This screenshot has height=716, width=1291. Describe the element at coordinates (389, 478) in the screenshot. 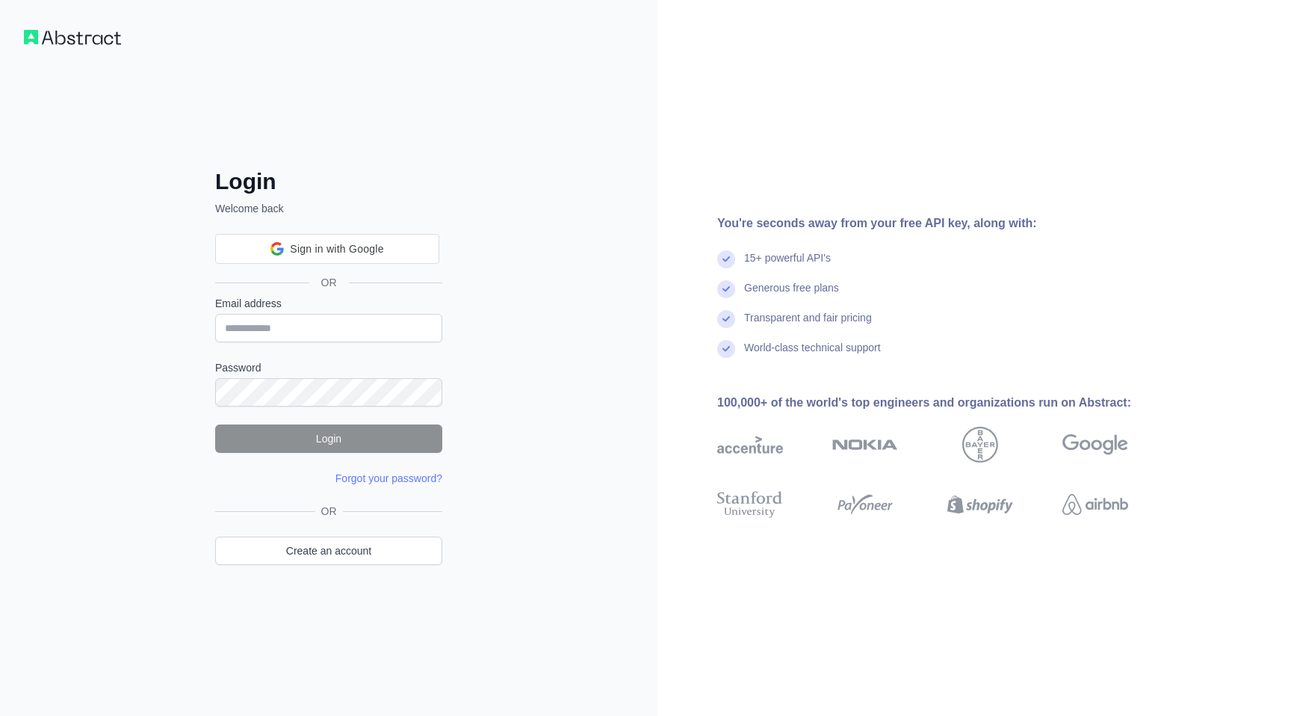

I see `a: Forgot your password?` at that location.